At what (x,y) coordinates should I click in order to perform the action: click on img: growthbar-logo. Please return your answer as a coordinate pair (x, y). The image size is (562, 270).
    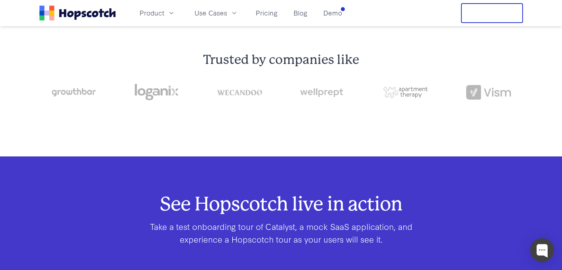
    Looking at the image, I should click on (73, 92).